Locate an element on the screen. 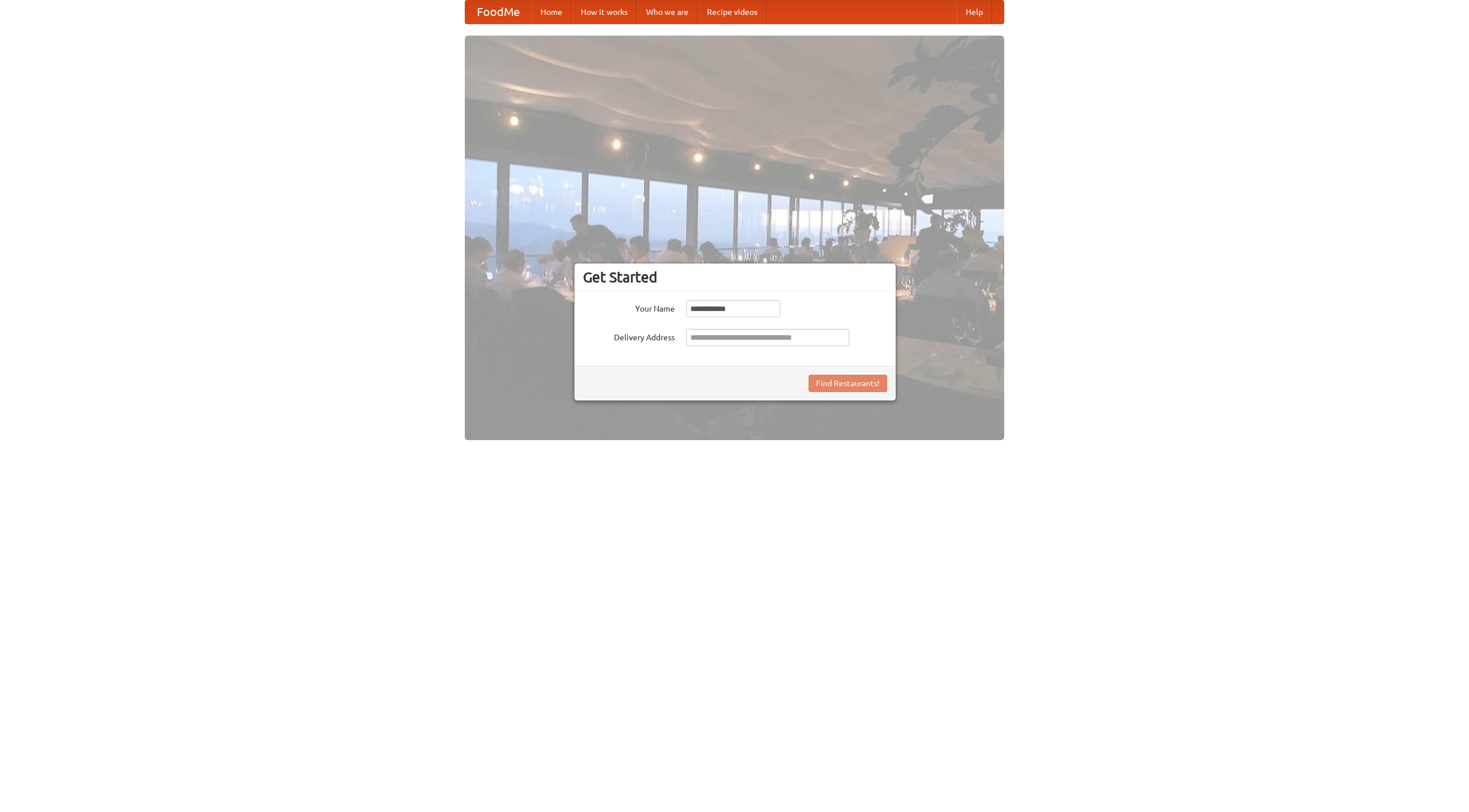 This screenshot has width=1469, height=812. a: Home is located at coordinates (552, 12).